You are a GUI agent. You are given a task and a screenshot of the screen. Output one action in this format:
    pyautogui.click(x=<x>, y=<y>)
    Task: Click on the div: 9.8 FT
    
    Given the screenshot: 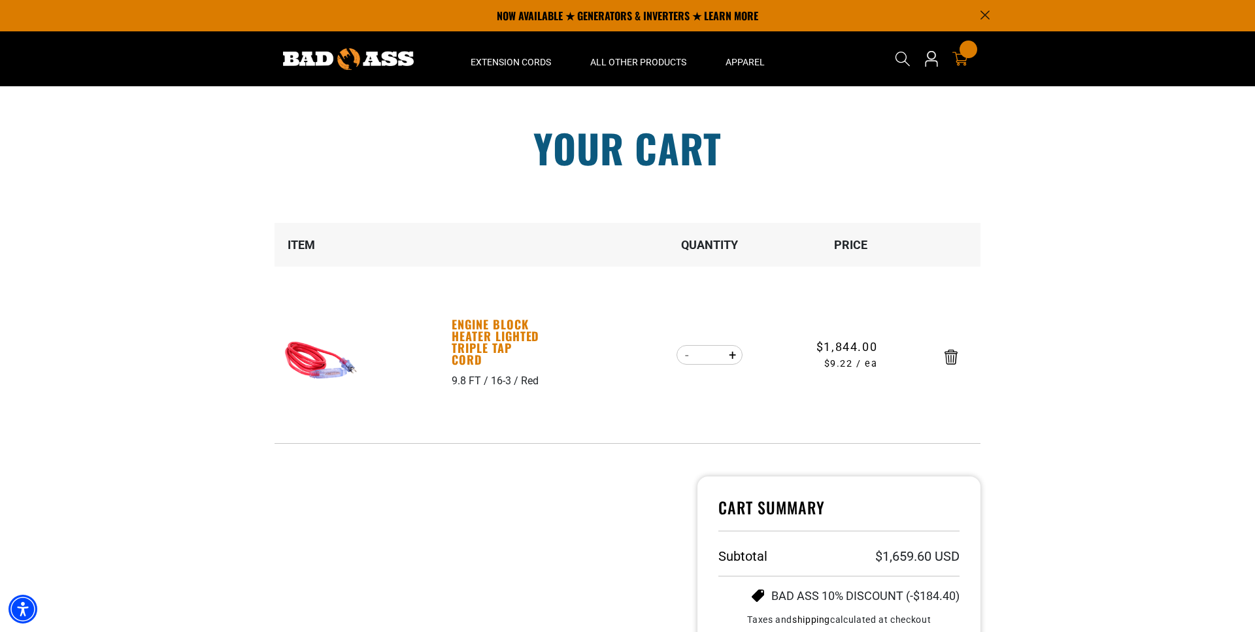 What is the action you would take?
    pyautogui.click(x=471, y=381)
    